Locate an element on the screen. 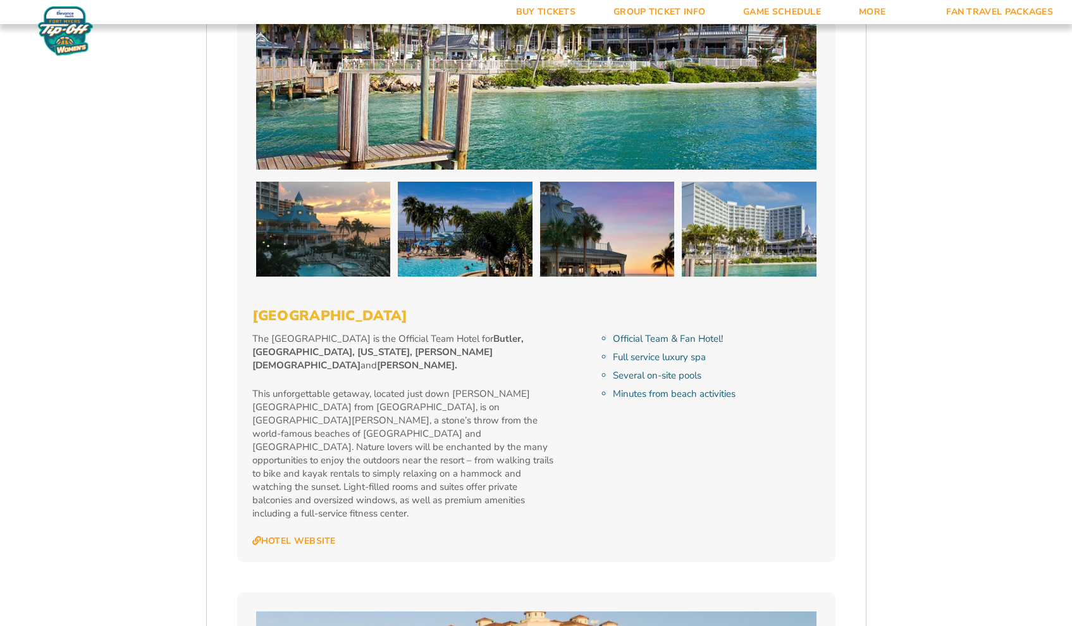  a: Hotel Website is located at coordinates (294, 541).